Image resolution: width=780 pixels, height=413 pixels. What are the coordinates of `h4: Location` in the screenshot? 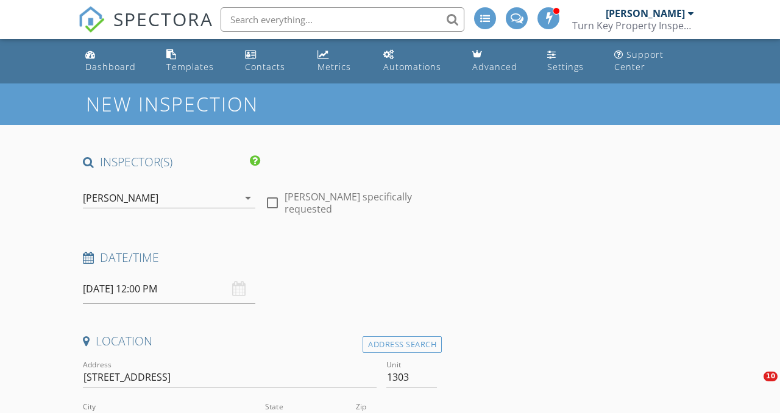 It's located at (260, 341).